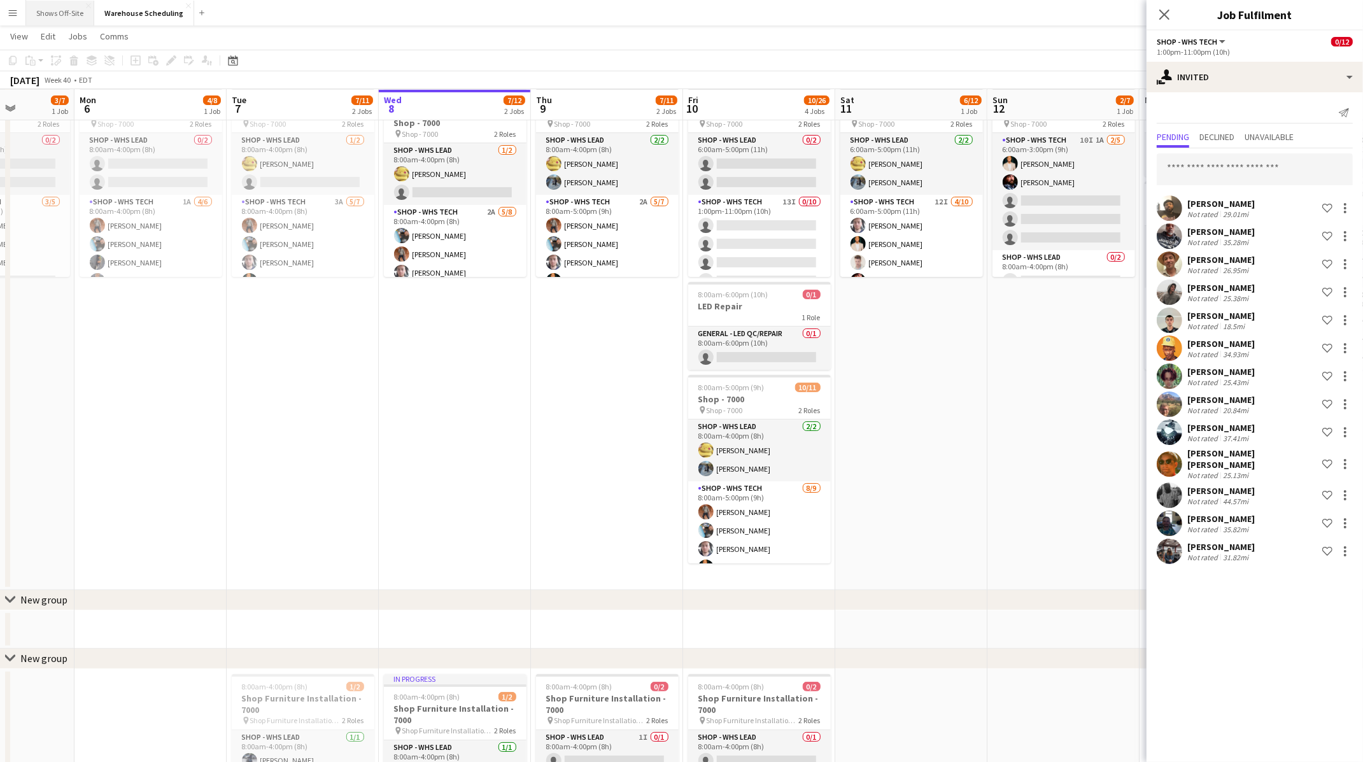 This screenshot has height=762, width=1363. Describe the element at coordinates (847, 100) in the screenshot. I see `span: Sat` at that location.